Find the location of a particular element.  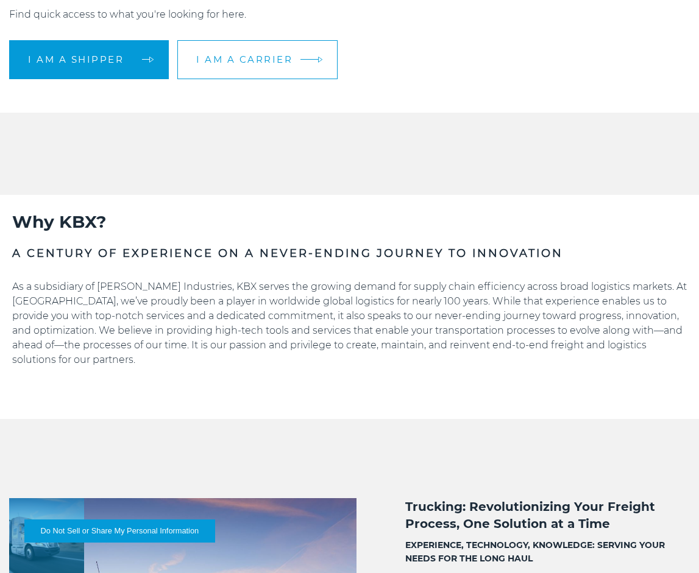

button: Do Not Sell or Share My Personal Information is located at coordinates (119, 531).